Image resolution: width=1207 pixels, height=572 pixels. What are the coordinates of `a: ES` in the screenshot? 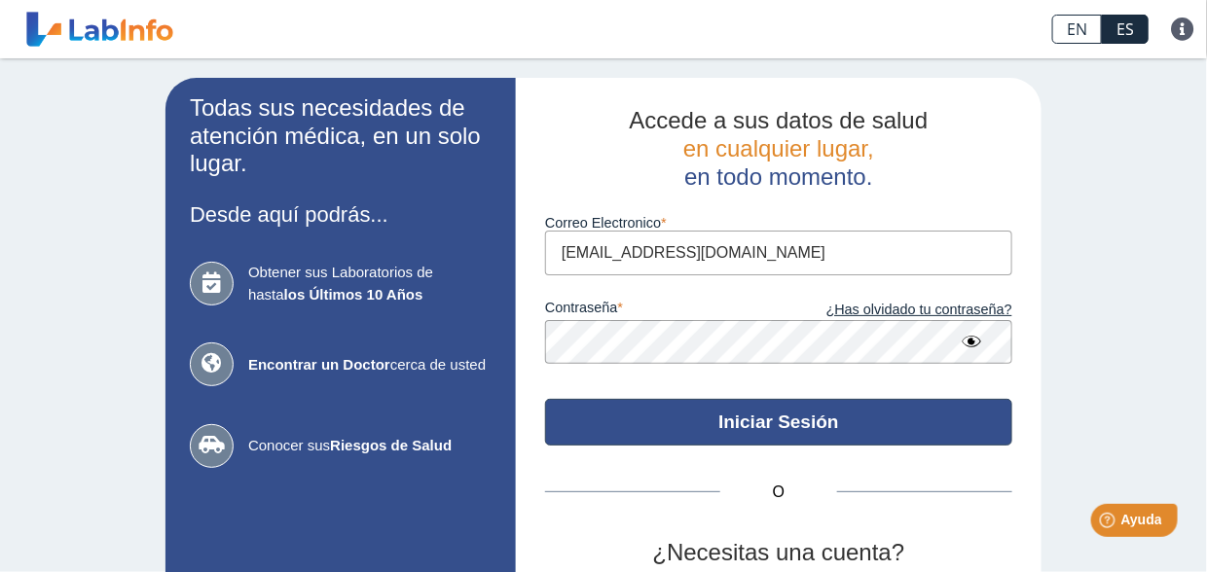 It's located at (1125, 29).